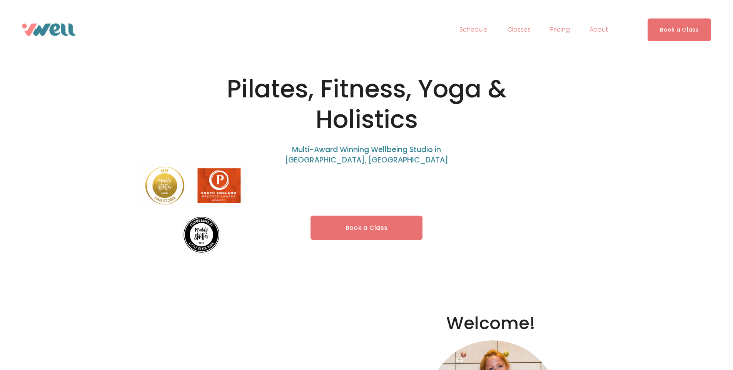 Image resolution: width=733 pixels, height=370 pixels. What do you see at coordinates (519, 30) in the screenshot?
I see `span: Classes` at bounding box center [519, 30].